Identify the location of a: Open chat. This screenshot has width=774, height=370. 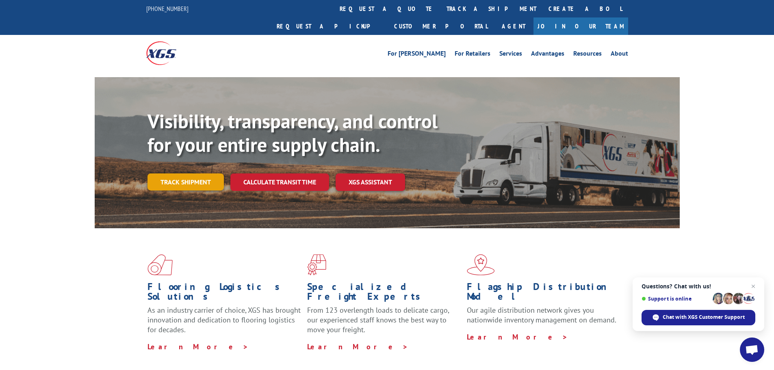
(752, 350).